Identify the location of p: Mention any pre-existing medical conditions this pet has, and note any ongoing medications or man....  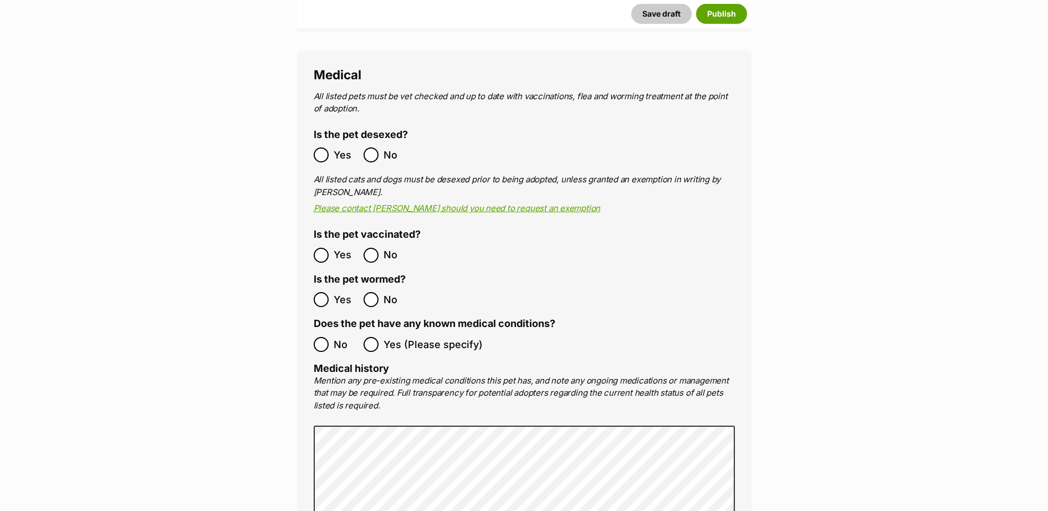
(524, 393).